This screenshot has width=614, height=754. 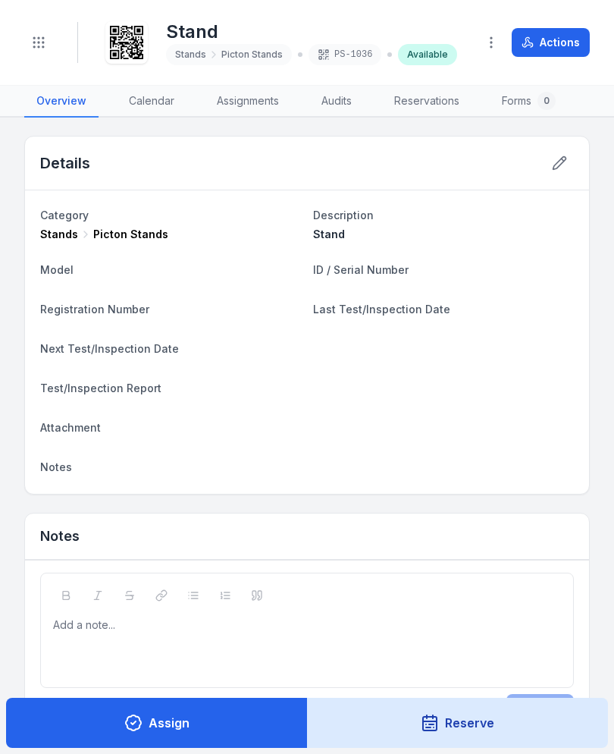 I want to click on button: Reserve, so click(x=458, y=723).